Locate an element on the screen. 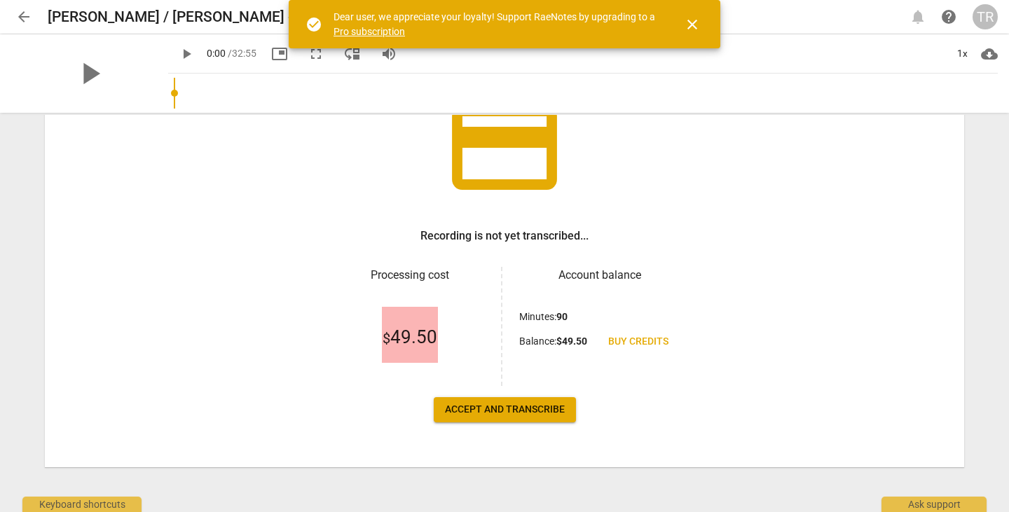 The height and width of the screenshot is (512, 1009). button: TR is located at coordinates (985, 17).